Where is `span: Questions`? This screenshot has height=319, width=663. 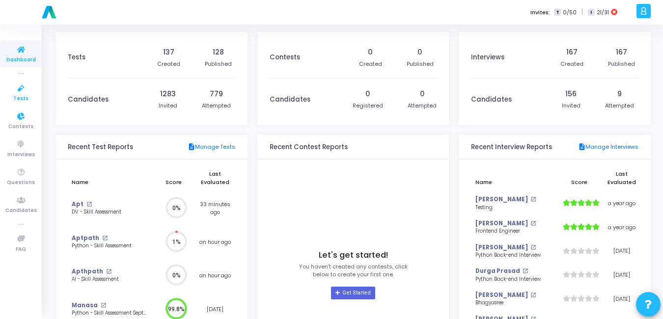
span: Questions is located at coordinates (21, 183).